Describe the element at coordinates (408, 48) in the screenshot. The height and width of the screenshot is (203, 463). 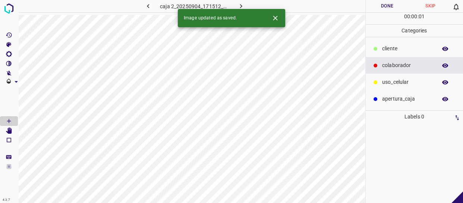
I see `p: cliente` at that location.